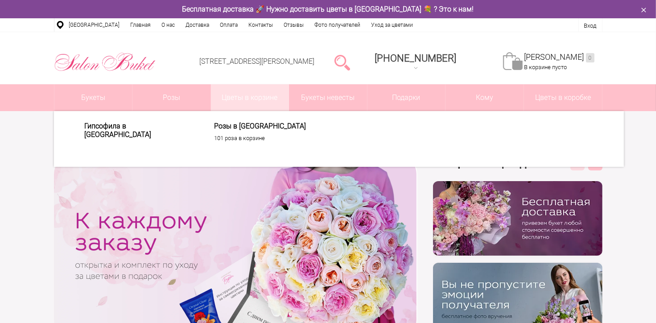 The height and width of the screenshot is (323, 656). Describe the element at coordinates (141, 25) in the screenshot. I see `a: Главная` at that location.